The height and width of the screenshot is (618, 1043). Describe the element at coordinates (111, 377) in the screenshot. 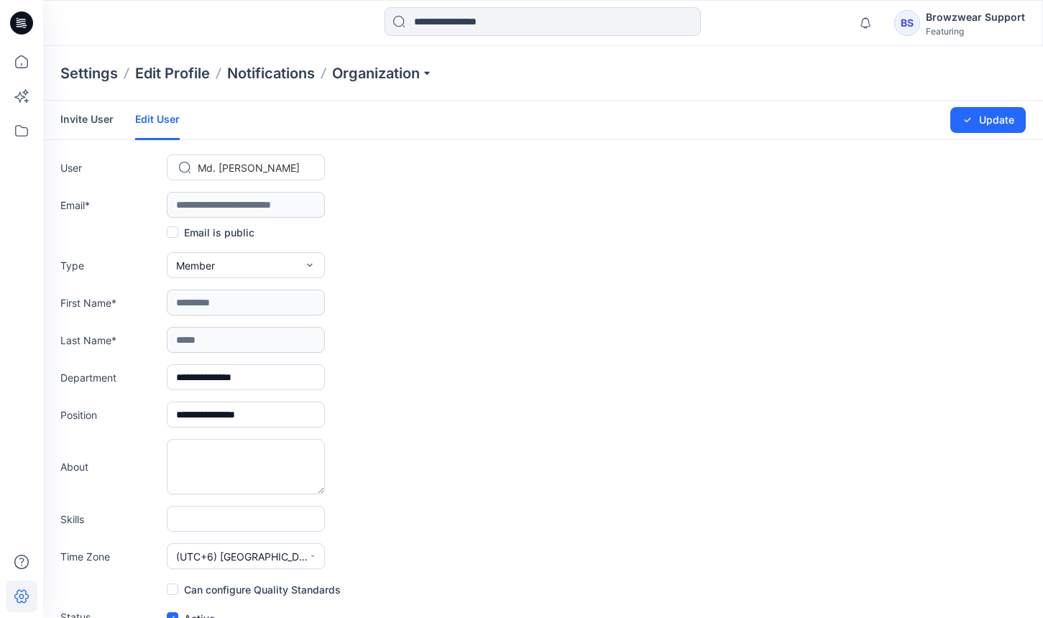

I see `label: Department` at that location.